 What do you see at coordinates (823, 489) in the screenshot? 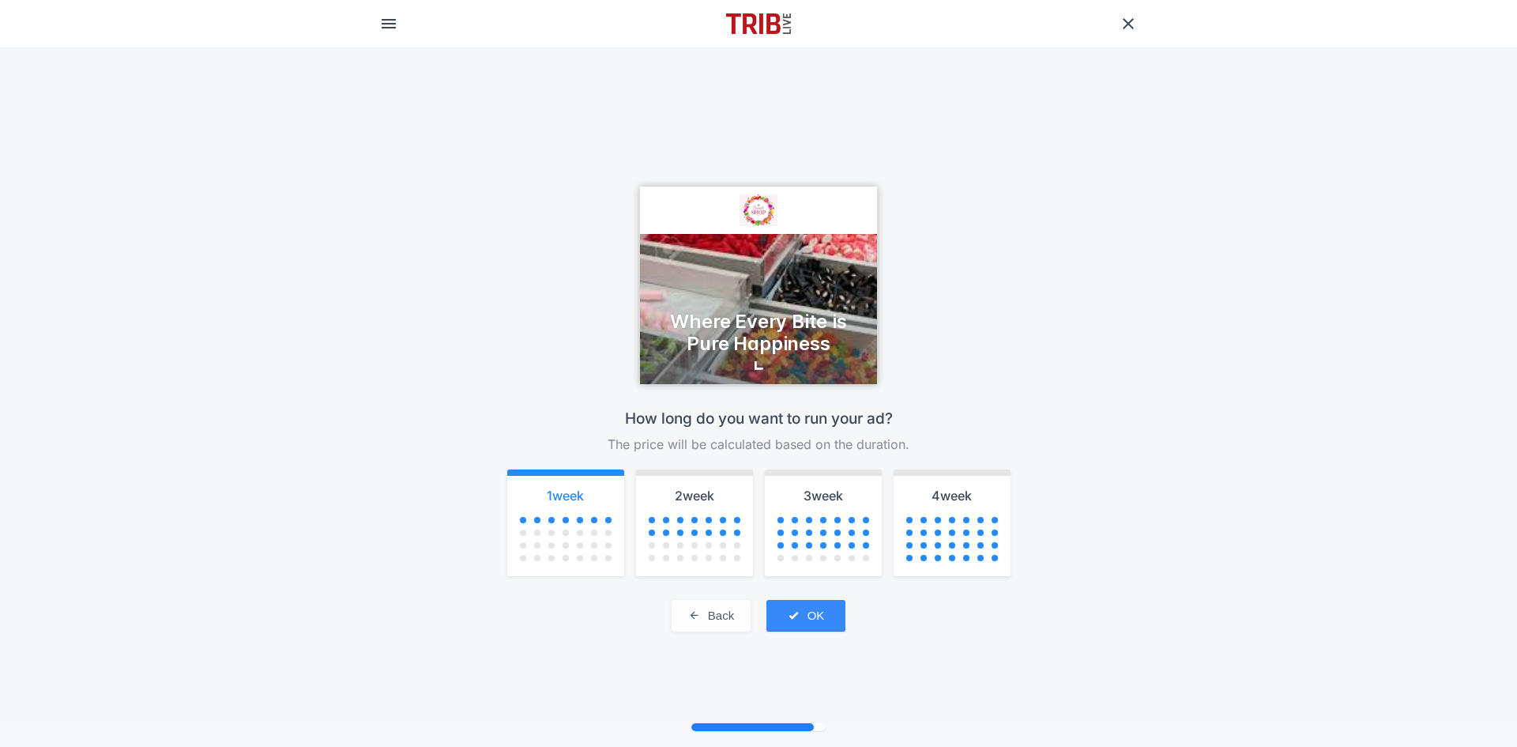
I see `span: 3 week` at bounding box center [823, 489].